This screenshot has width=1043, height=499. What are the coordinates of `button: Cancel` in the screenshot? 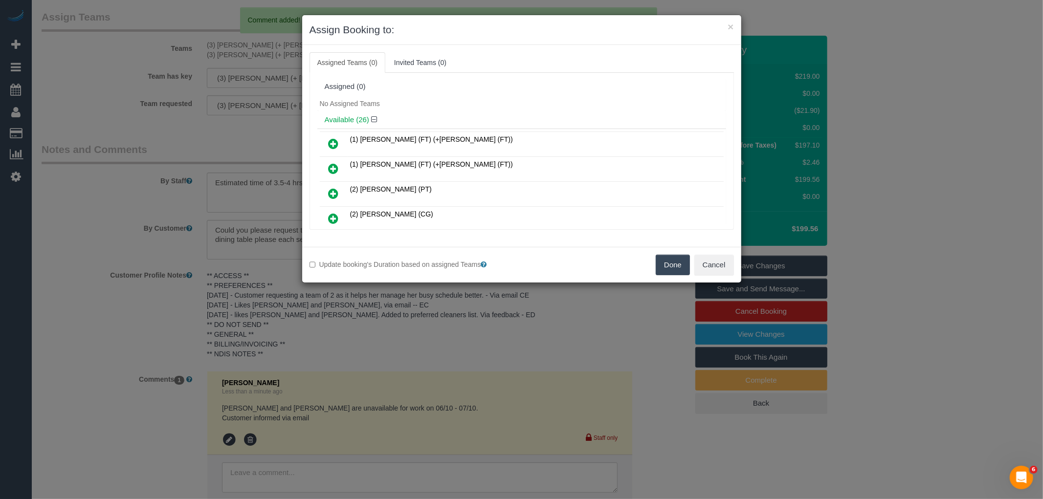 It's located at (714, 265).